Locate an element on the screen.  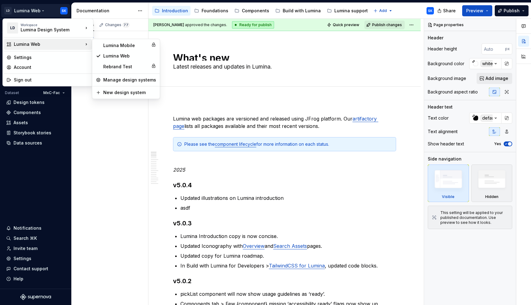
div: Settings is located at coordinates (52, 57).